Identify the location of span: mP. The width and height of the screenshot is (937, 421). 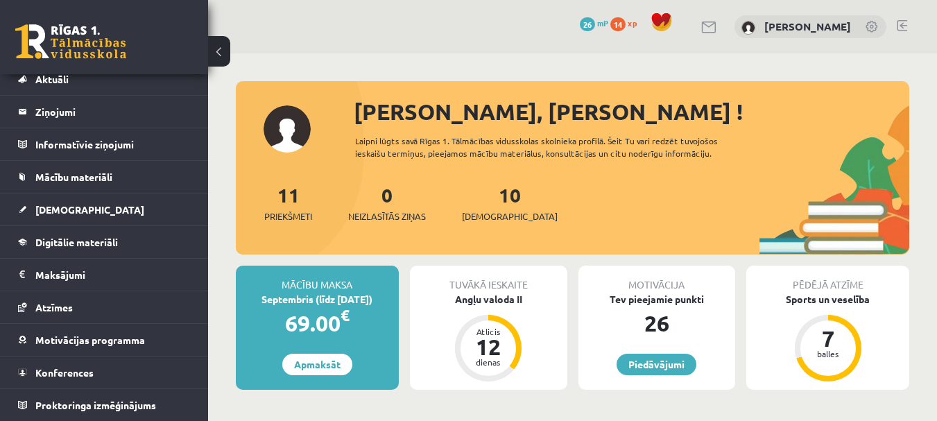
(602, 23).